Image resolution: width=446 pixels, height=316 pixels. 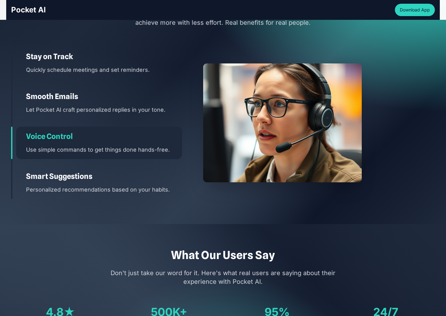 What do you see at coordinates (104, 70) in the screenshot?
I see `p: Quickly schedule meetings and set reminders.` at bounding box center [104, 70].